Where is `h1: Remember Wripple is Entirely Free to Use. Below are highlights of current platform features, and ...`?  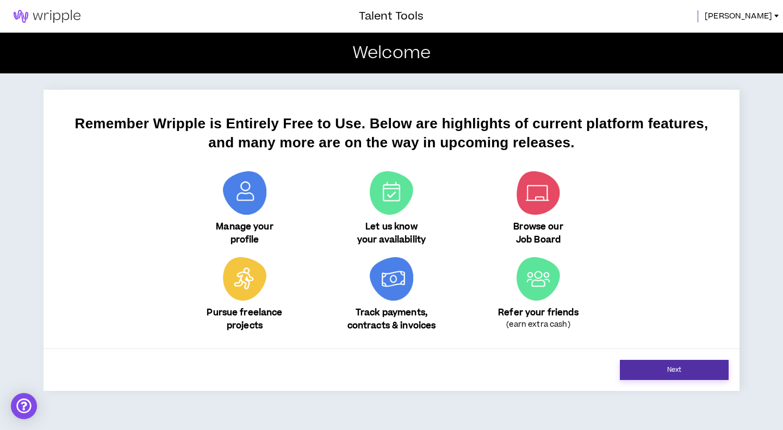
h1: Remember Wripple is Entirely Free to Use. Below are highlights of current platform features, and ... is located at coordinates (391, 133).